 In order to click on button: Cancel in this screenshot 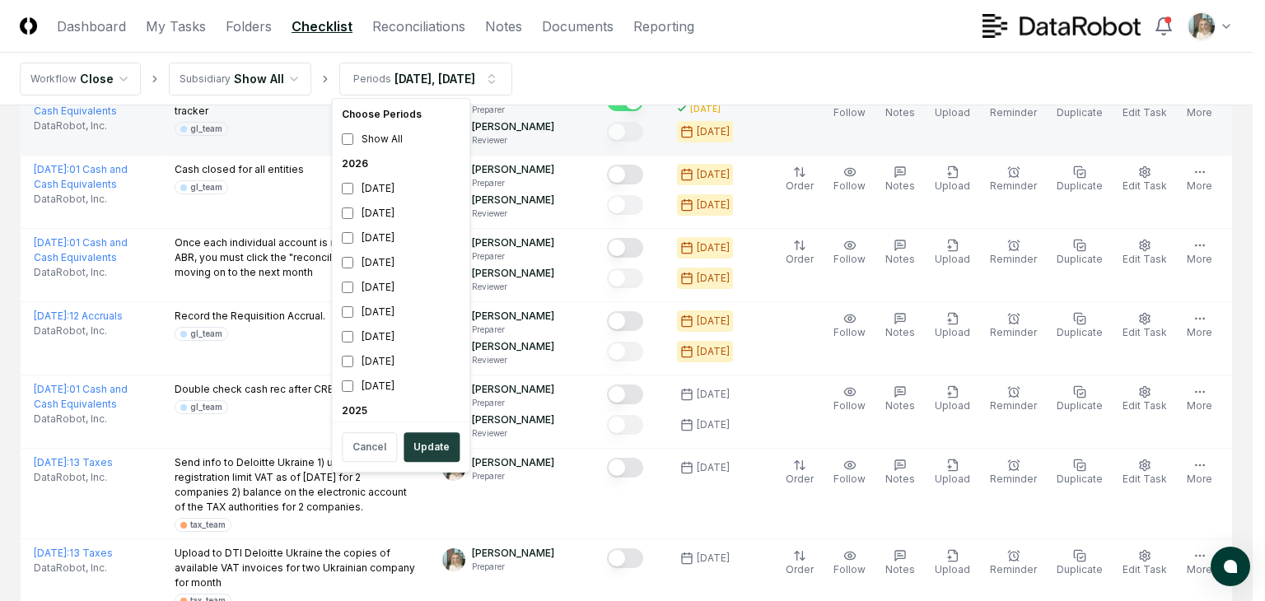, I will do `click(369, 447)`.